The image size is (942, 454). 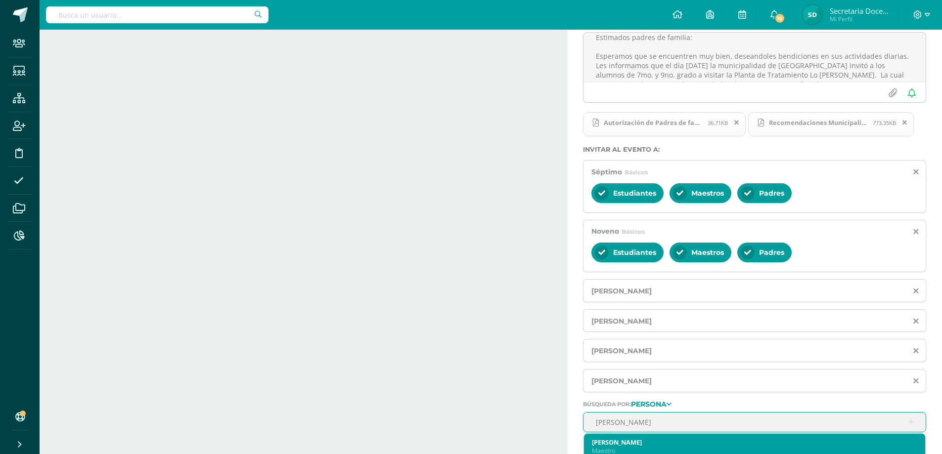 I want to click on span: 36.71KB, so click(x=717, y=123).